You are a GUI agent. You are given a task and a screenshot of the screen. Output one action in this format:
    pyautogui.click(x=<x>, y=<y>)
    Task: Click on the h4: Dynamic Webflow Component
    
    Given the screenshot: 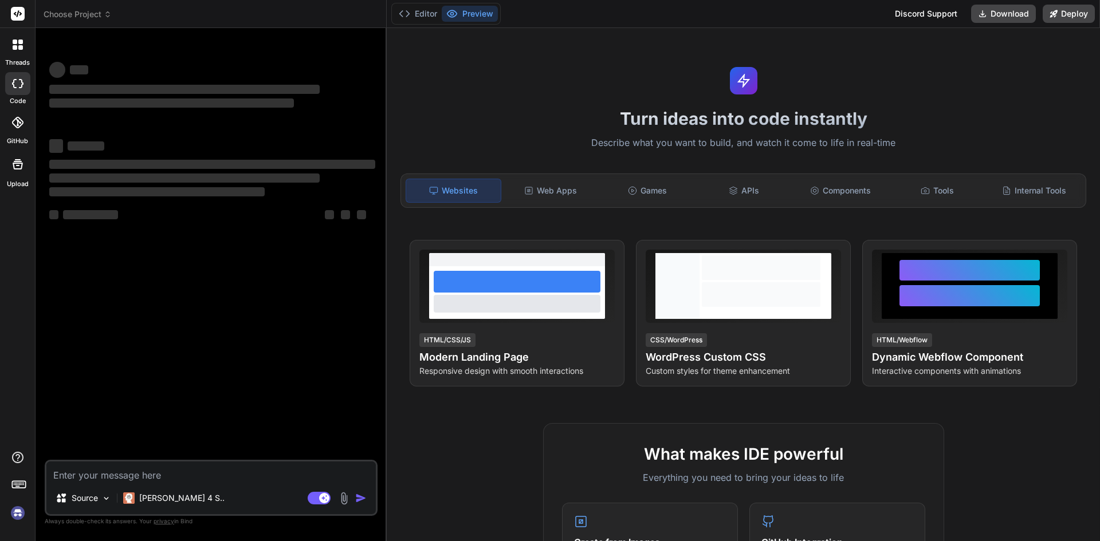 What is the action you would take?
    pyautogui.click(x=969, y=357)
    